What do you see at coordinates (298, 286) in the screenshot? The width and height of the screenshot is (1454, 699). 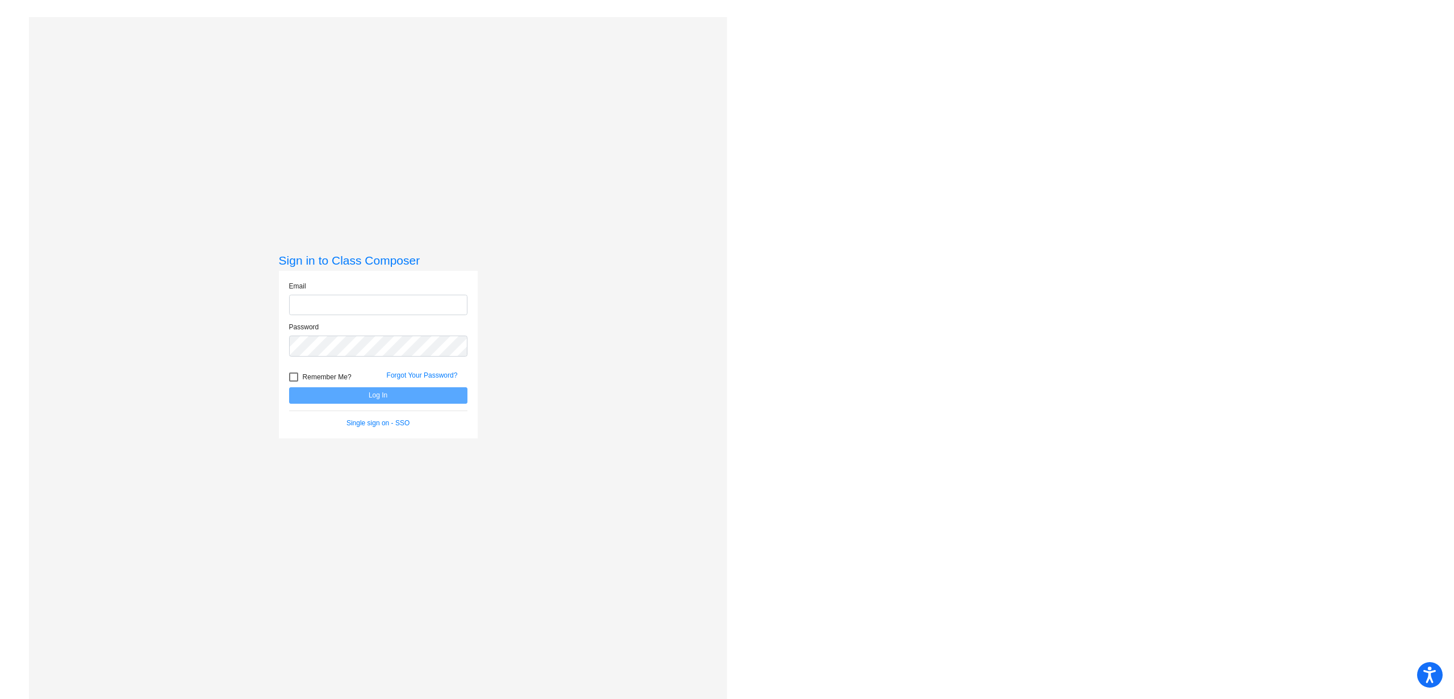 I see `label: Email` at bounding box center [298, 286].